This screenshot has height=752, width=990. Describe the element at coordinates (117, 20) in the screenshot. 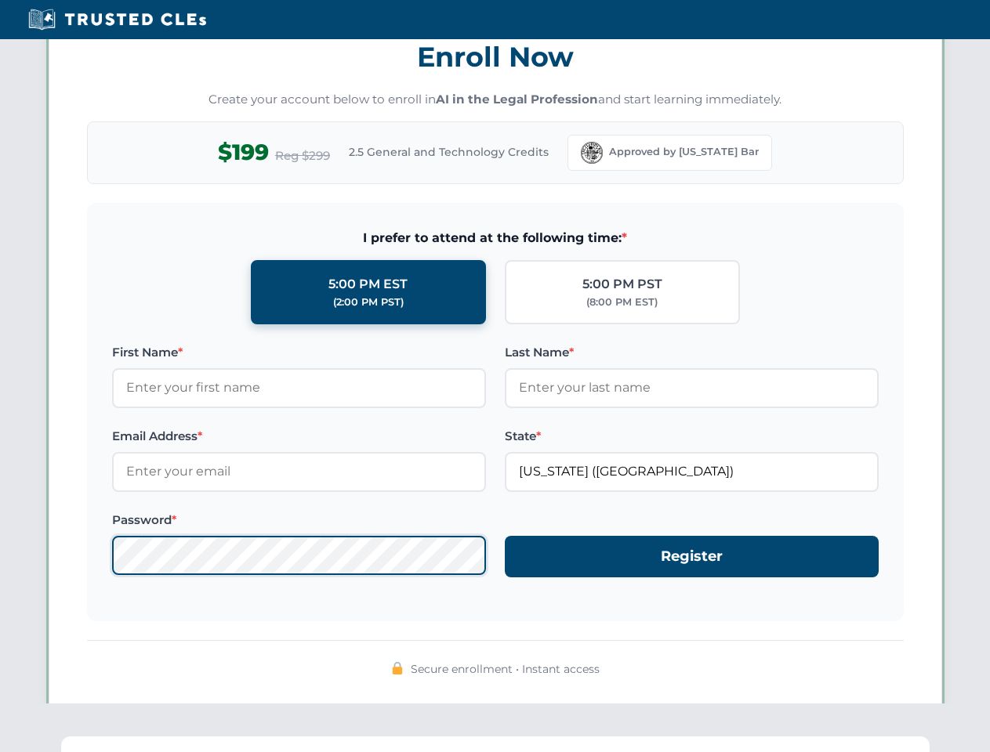

I see `img: Trusted CLEs` at that location.